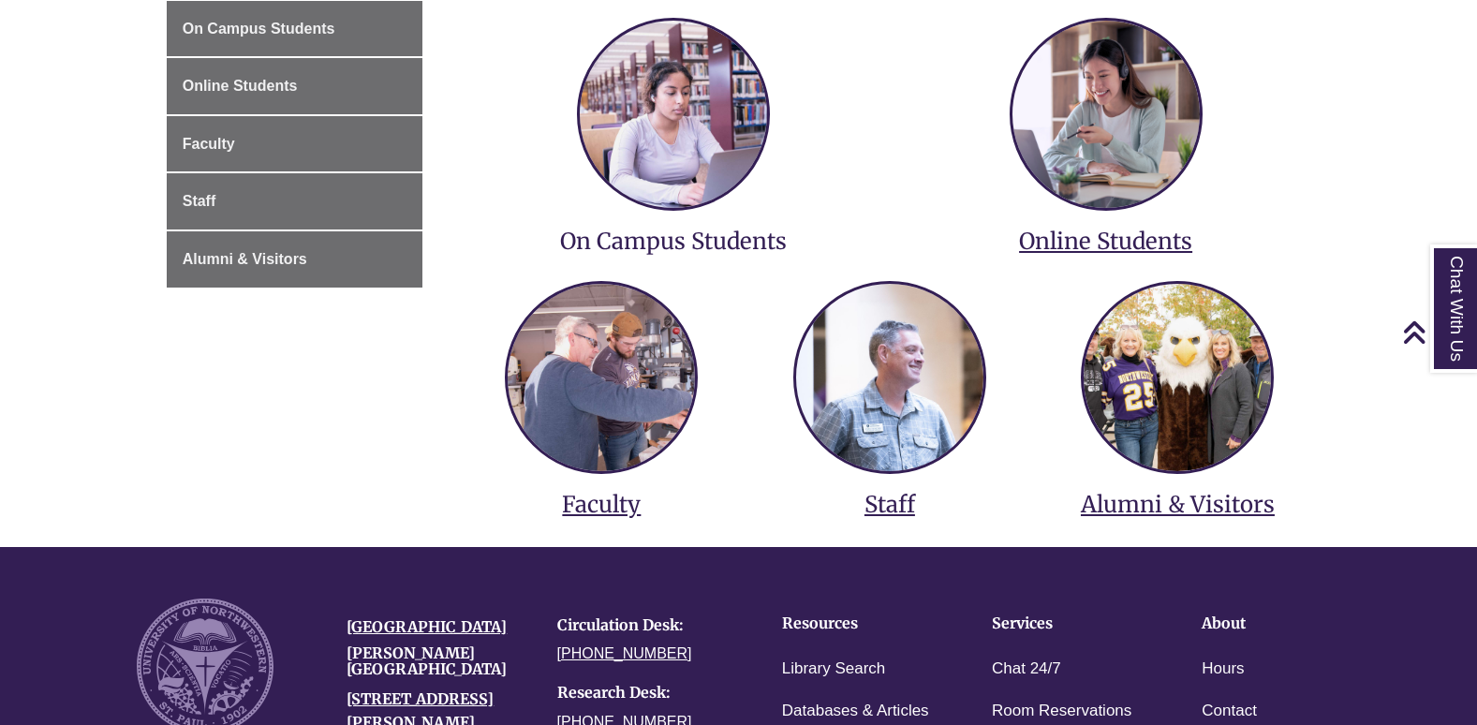 The height and width of the screenshot is (725, 1477). I want to click on h4: About, so click(1278, 624).